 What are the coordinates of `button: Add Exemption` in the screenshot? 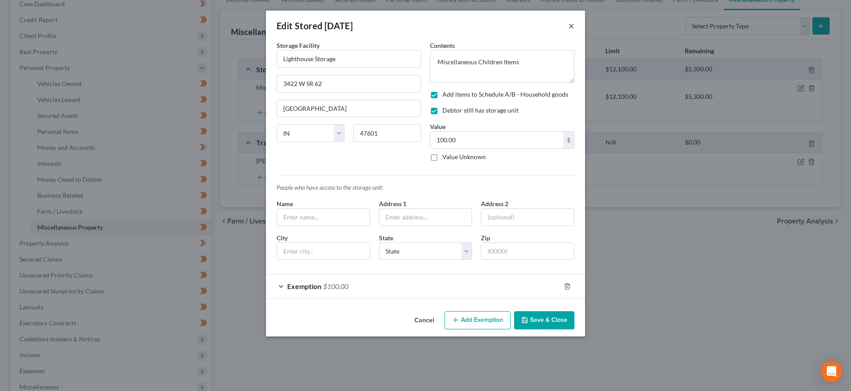 It's located at (477, 320).